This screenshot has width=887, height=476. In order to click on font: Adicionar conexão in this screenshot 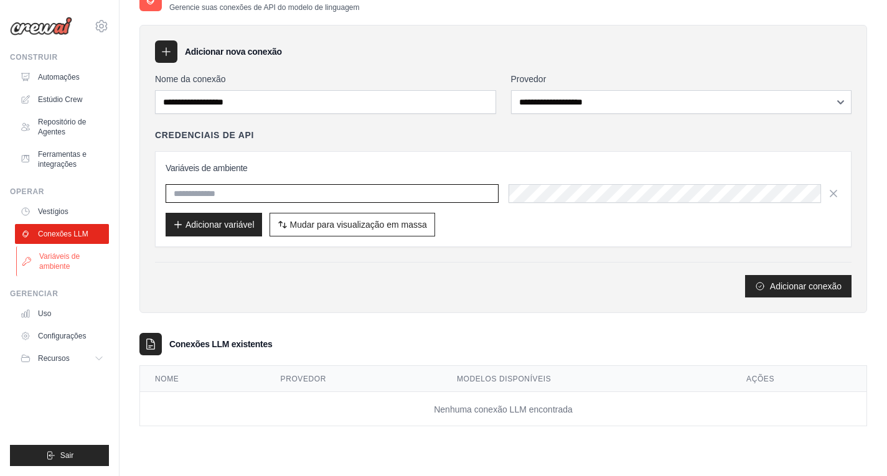, I will do `click(805, 286)`.